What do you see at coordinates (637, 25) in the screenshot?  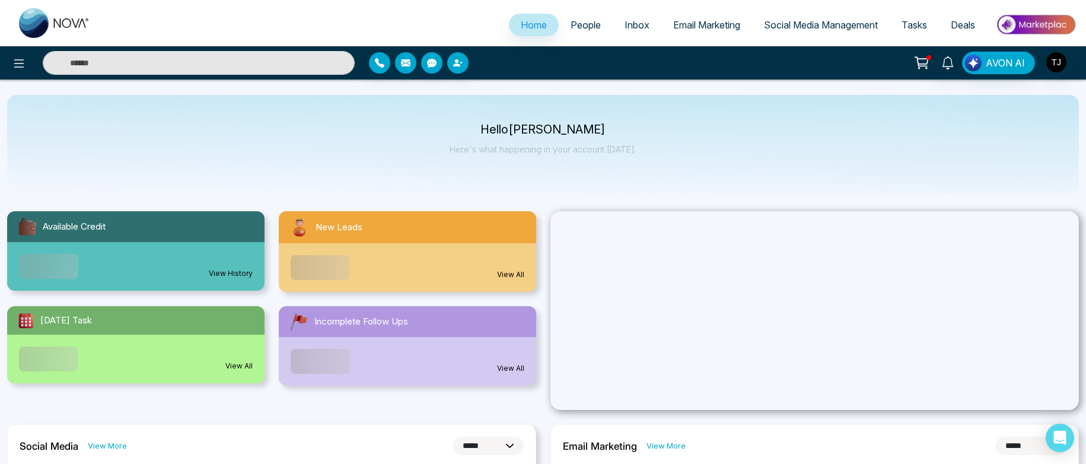 I see `span: Inbox` at bounding box center [637, 25].